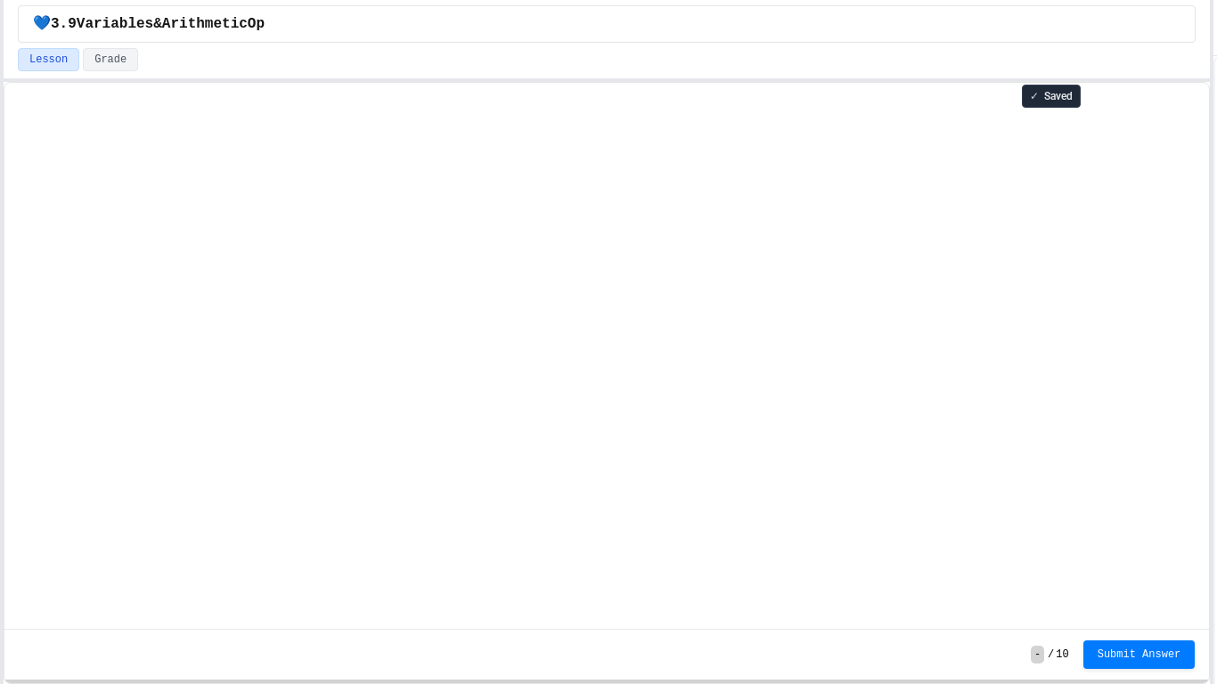 Image resolution: width=1217 pixels, height=684 pixels. Describe the element at coordinates (1139, 655) in the screenshot. I see `span: Submit Answer` at that location.